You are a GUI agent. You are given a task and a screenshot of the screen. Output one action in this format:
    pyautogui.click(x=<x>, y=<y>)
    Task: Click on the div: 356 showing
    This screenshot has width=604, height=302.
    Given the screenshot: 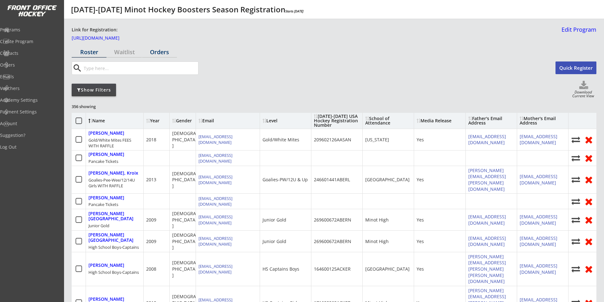 What is the action you would take?
    pyautogui.click(x=94, y=107)
    